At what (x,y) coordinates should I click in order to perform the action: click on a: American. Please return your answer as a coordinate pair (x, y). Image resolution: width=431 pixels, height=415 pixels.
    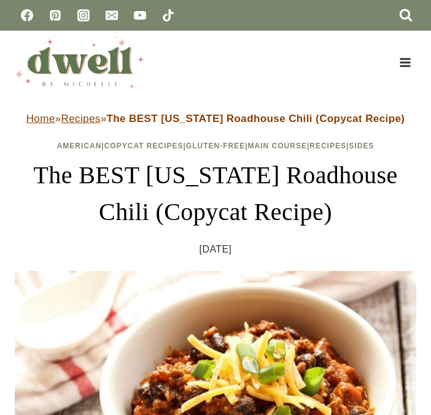
    Looking at the image, I should click on (79, 146).